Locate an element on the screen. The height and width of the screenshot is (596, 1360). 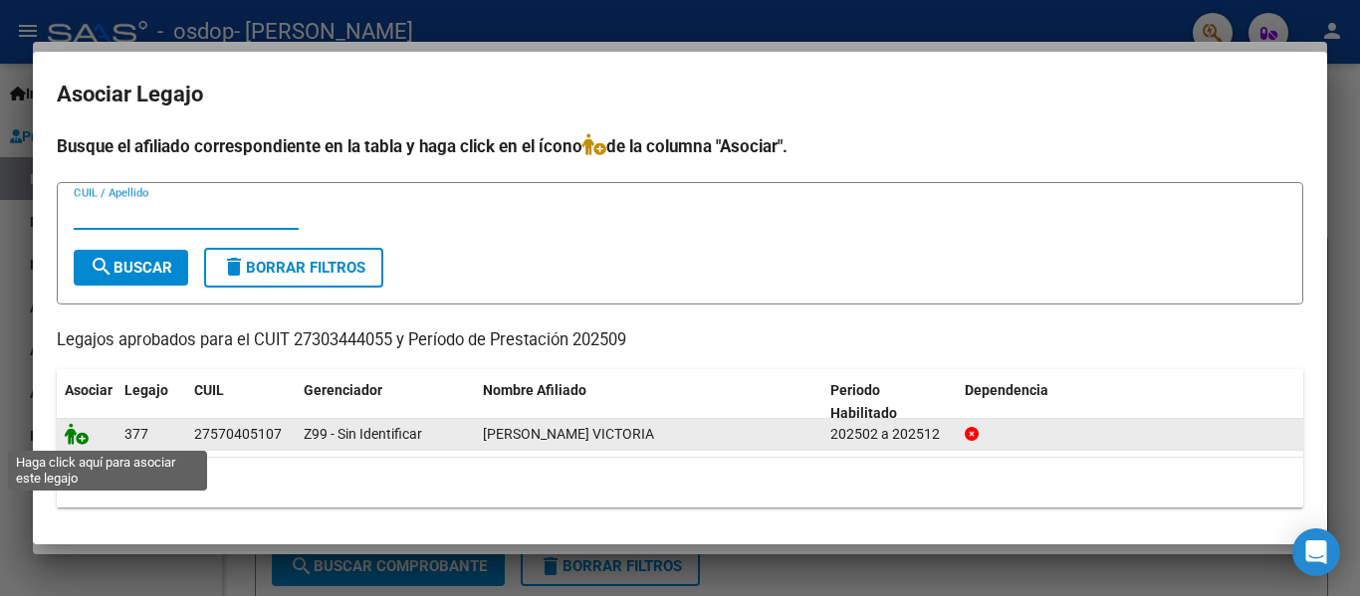
mat-icon: search is located at coordinates (102, 267).